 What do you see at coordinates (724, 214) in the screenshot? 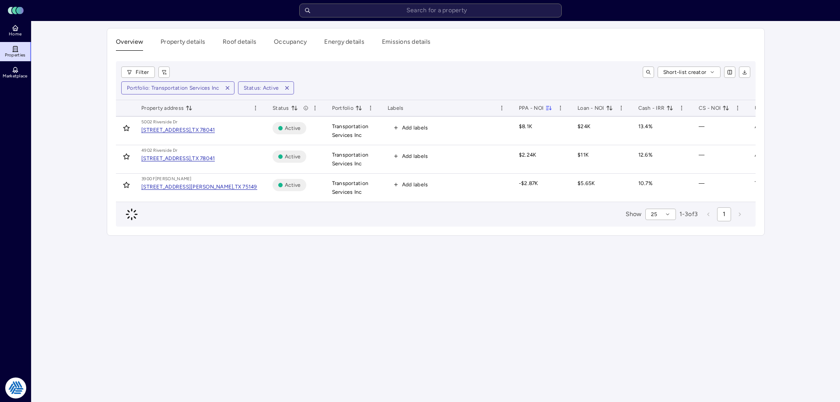
I see `button: page 1` at bounding box center [724, 214].